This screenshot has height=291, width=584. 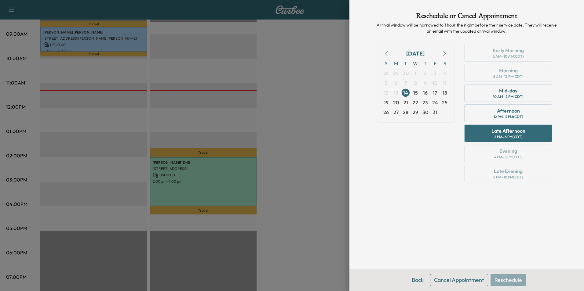 I want to click on div: Mid-day, so click(x=508, y=91).